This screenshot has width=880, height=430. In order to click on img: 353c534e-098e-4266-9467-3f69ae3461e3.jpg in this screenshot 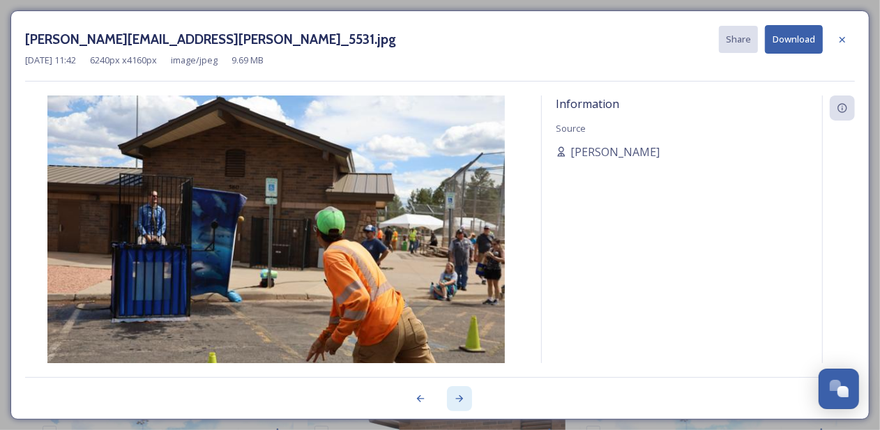, I will do `click(276, 248)`.